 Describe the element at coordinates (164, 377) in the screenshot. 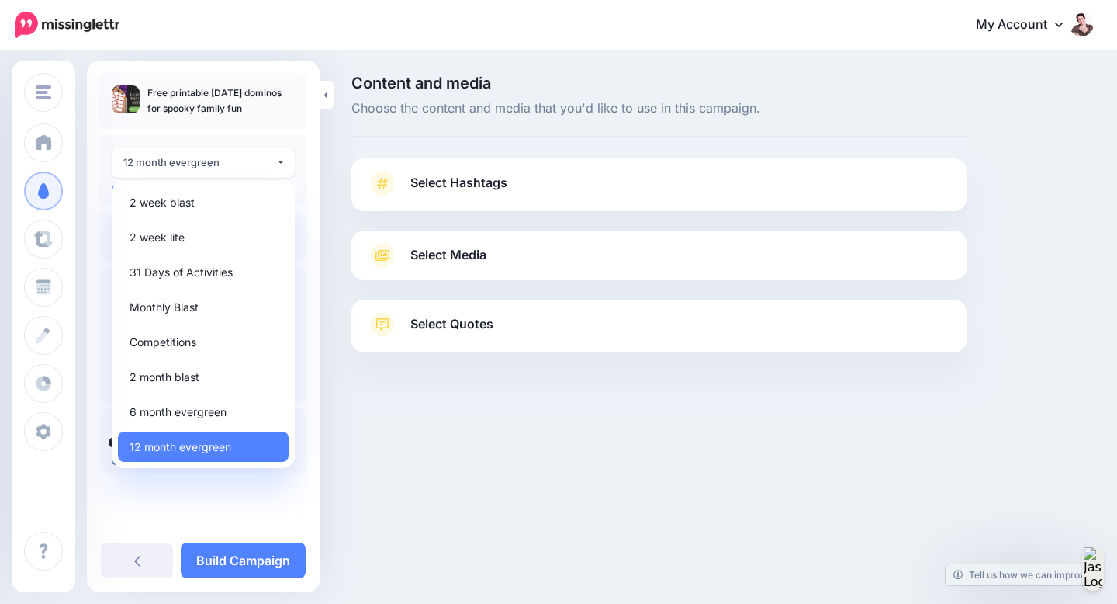

I see `span: 2 month blast` at that location.